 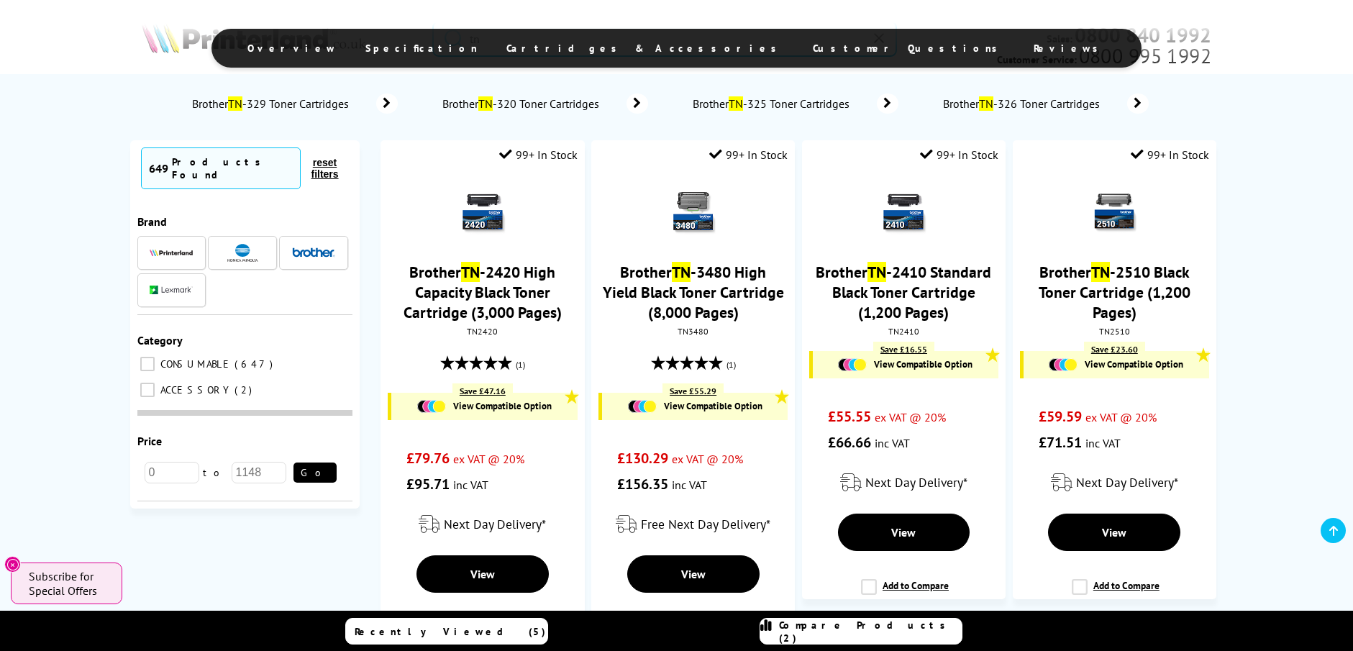 What do you see at coordinates (171, 290) in the screenshot?
I see `img: Lexmark` at bounding box center [171, 290].